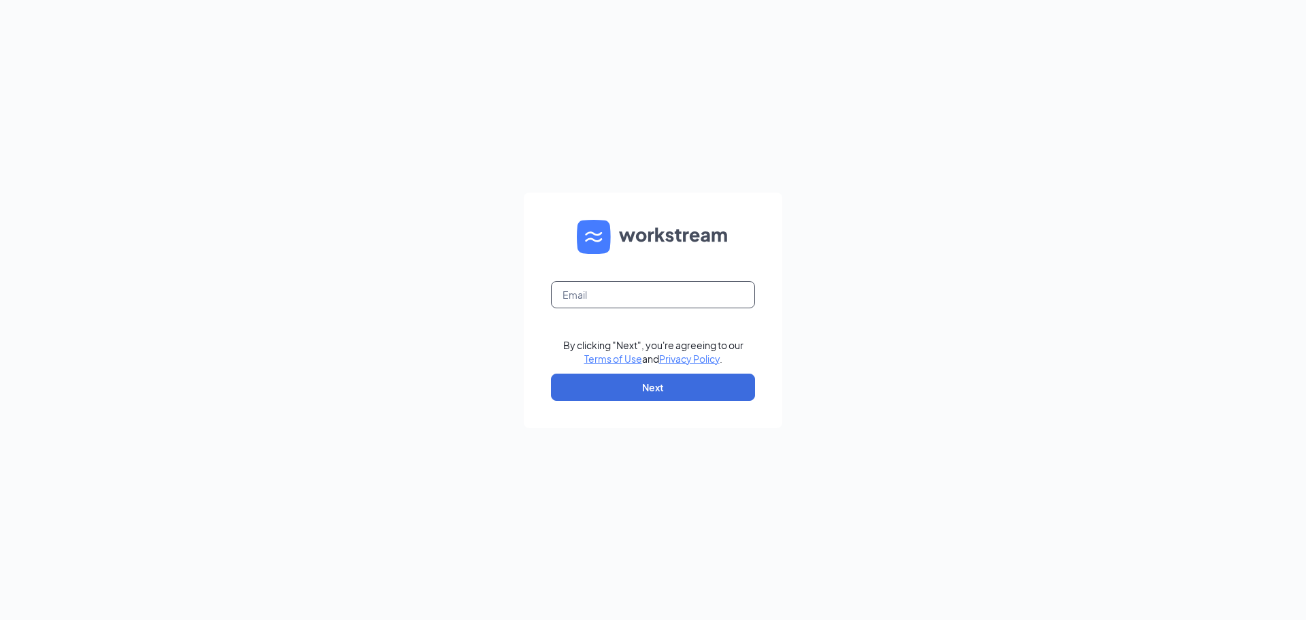  I want to click on input: Email, so click(653, 295).